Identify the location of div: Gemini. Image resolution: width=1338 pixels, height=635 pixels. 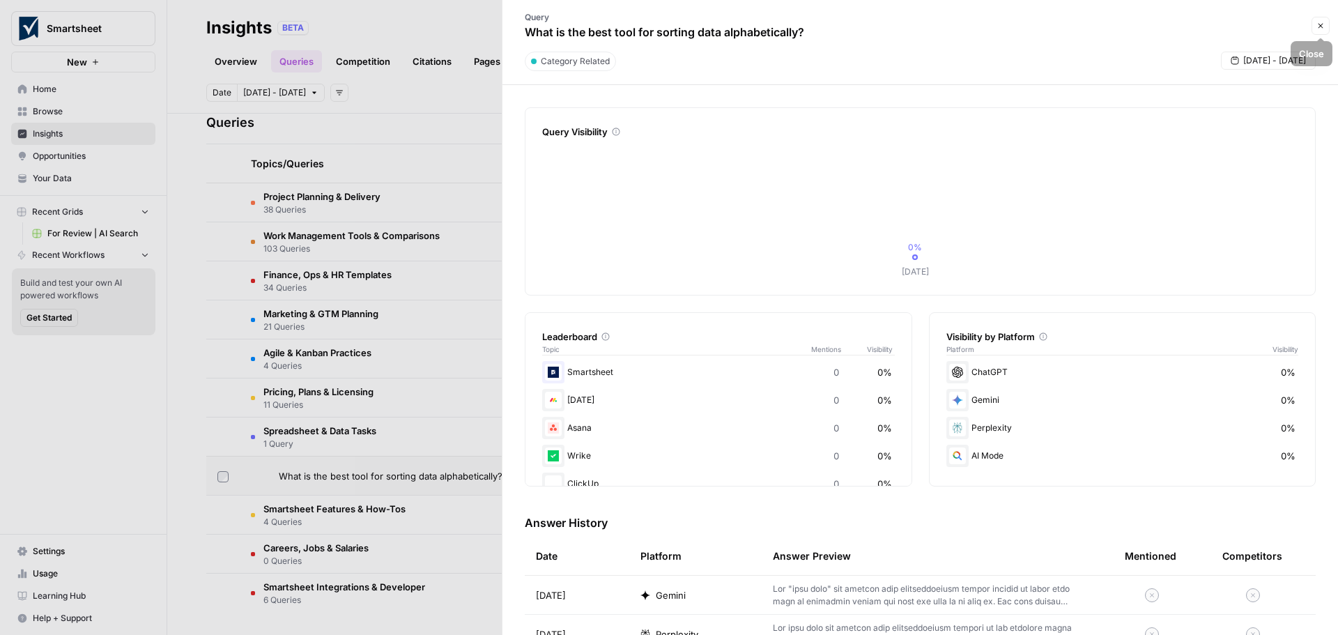
(1122, 400).